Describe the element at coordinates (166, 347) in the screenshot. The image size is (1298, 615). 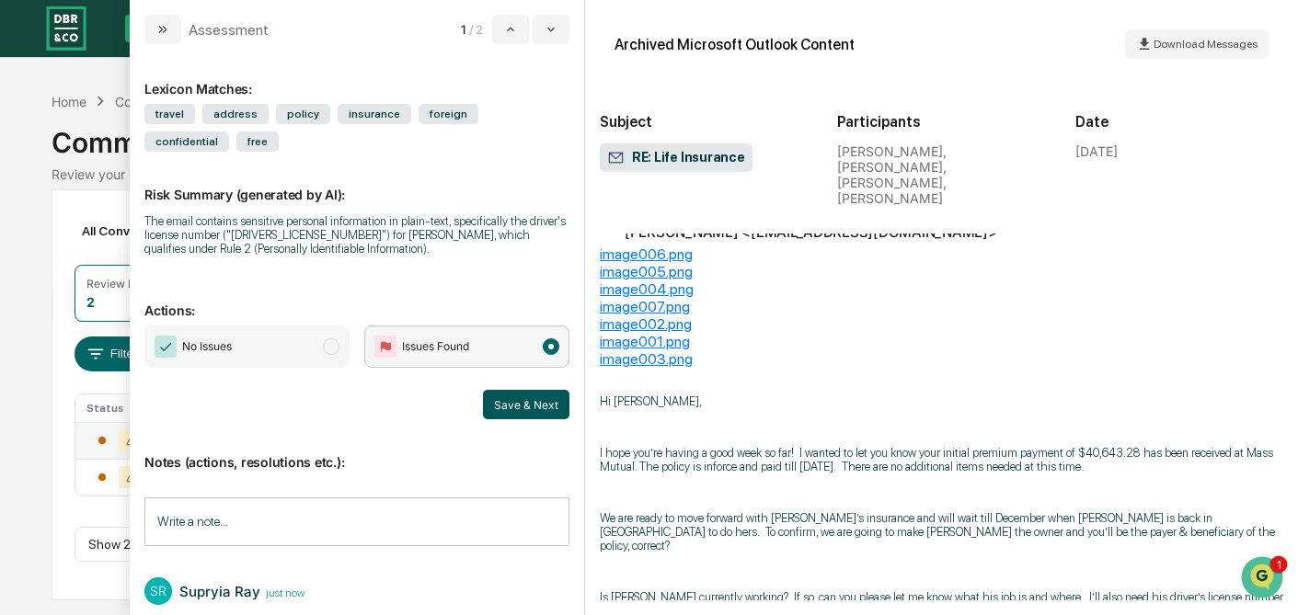
I see `img: Checkmark` at that location.